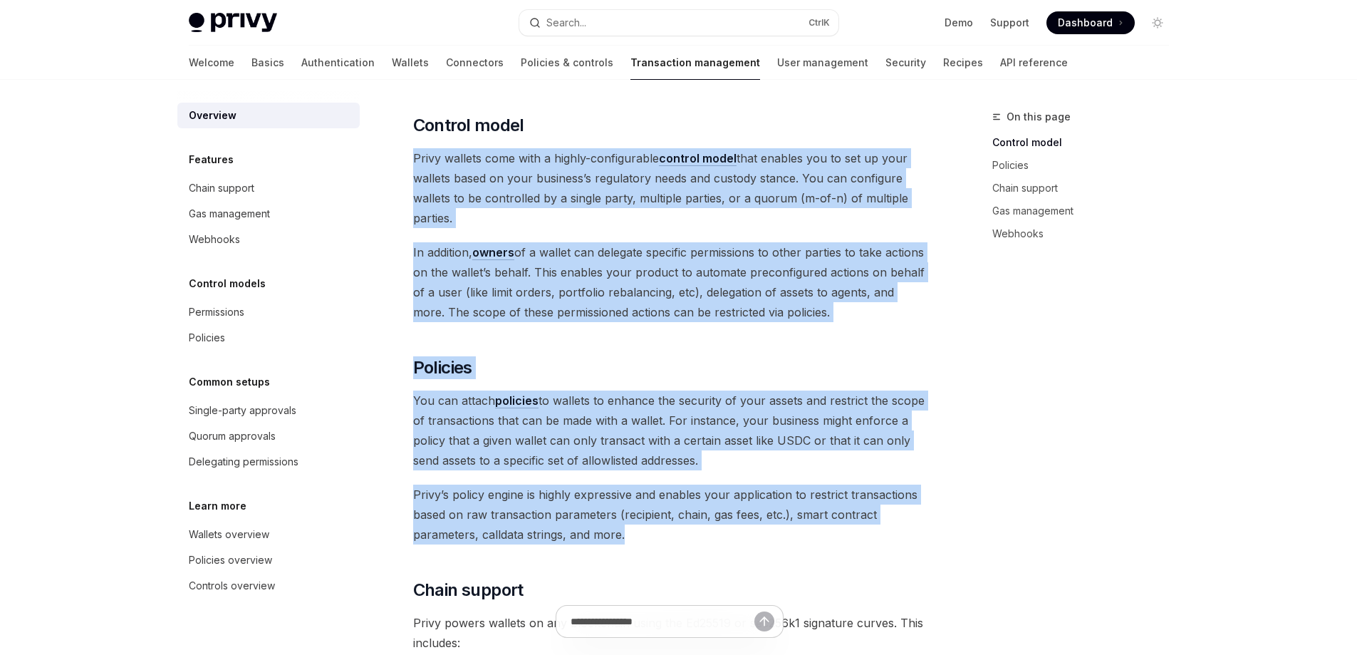  Describe the element at coordinates (233, 23) in the screenshot. I see `img: light logo` at that location.